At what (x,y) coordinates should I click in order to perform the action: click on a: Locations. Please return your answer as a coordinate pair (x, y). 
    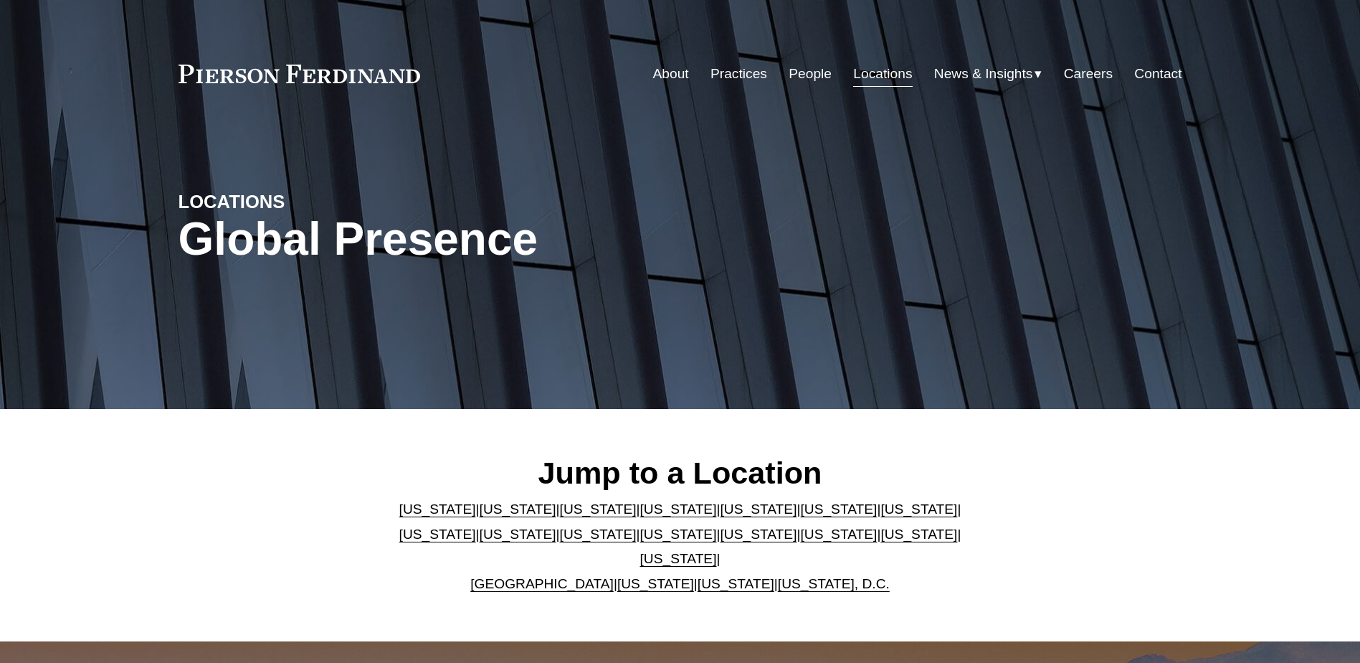
    Looking at the image, I should click on (883, 74).